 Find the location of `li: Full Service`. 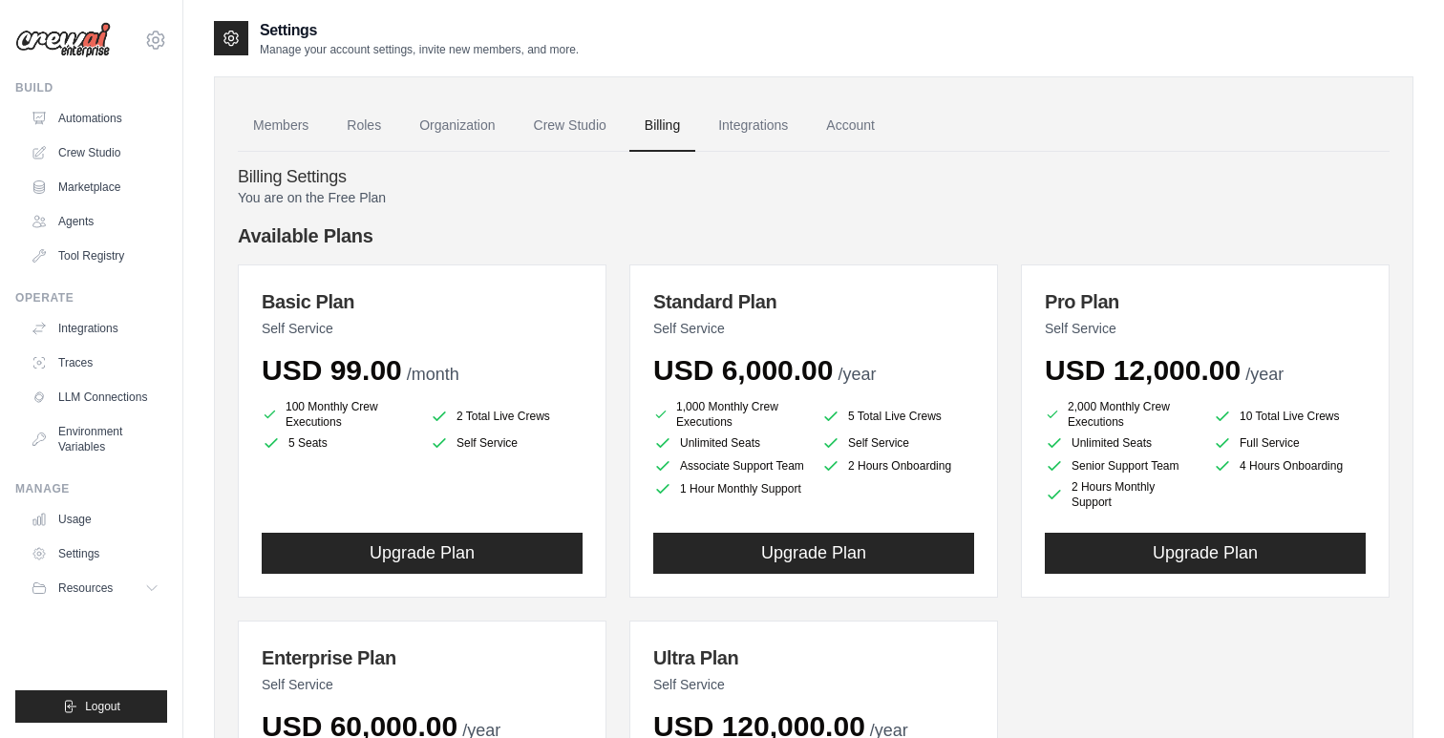

li: Full Service is located at coordinates (1289, 443).